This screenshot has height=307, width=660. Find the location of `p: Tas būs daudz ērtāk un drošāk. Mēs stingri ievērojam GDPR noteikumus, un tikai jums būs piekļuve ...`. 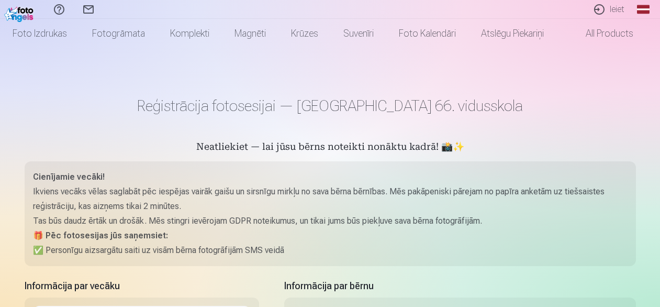

p: Tas būs daudz ērtāk un drošāk. Mēs stingri ievērojam GDPR noteikumus, un tikai jums būs piekļuve ... is located at coordinates (330, 221).